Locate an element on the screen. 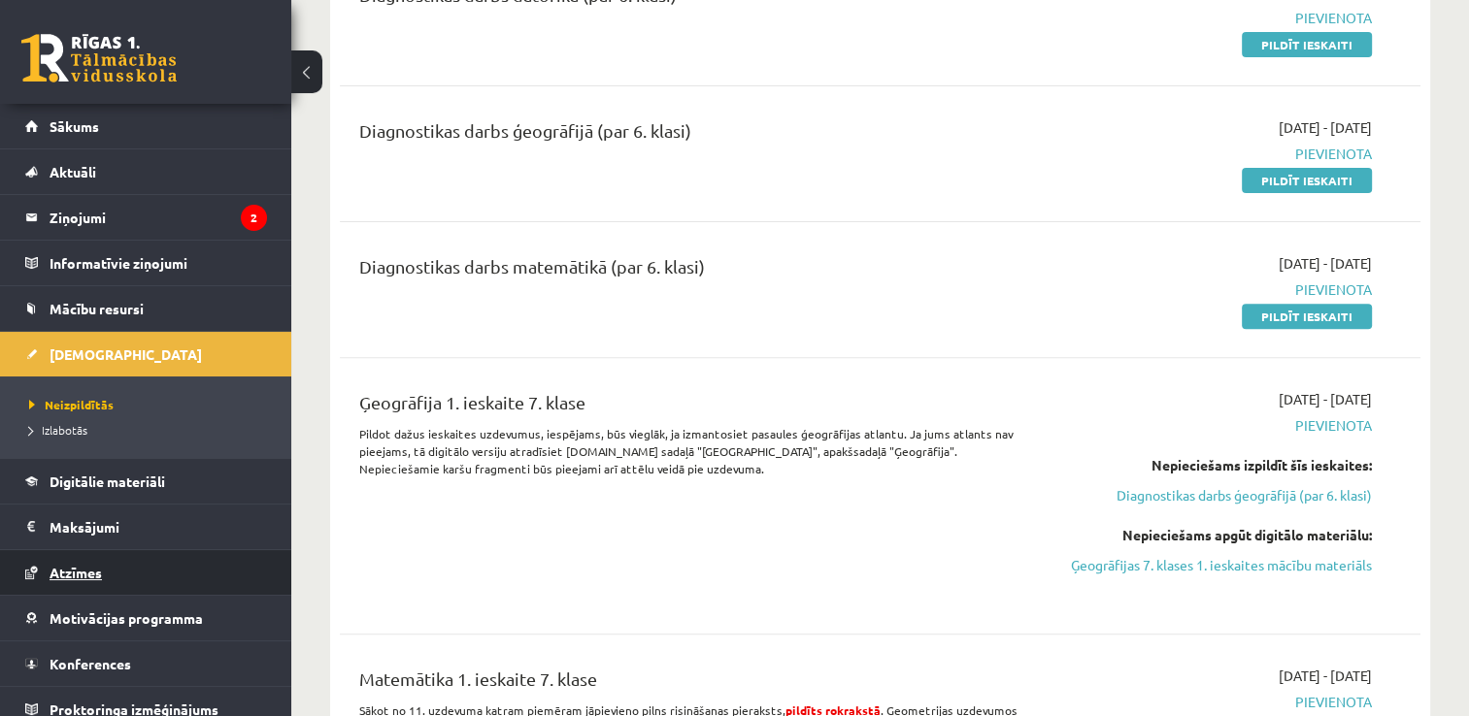 Image resolution: width=1469 pixels, height=716 pixels. span: Neizpildītās is located at coordinates (71, 405).